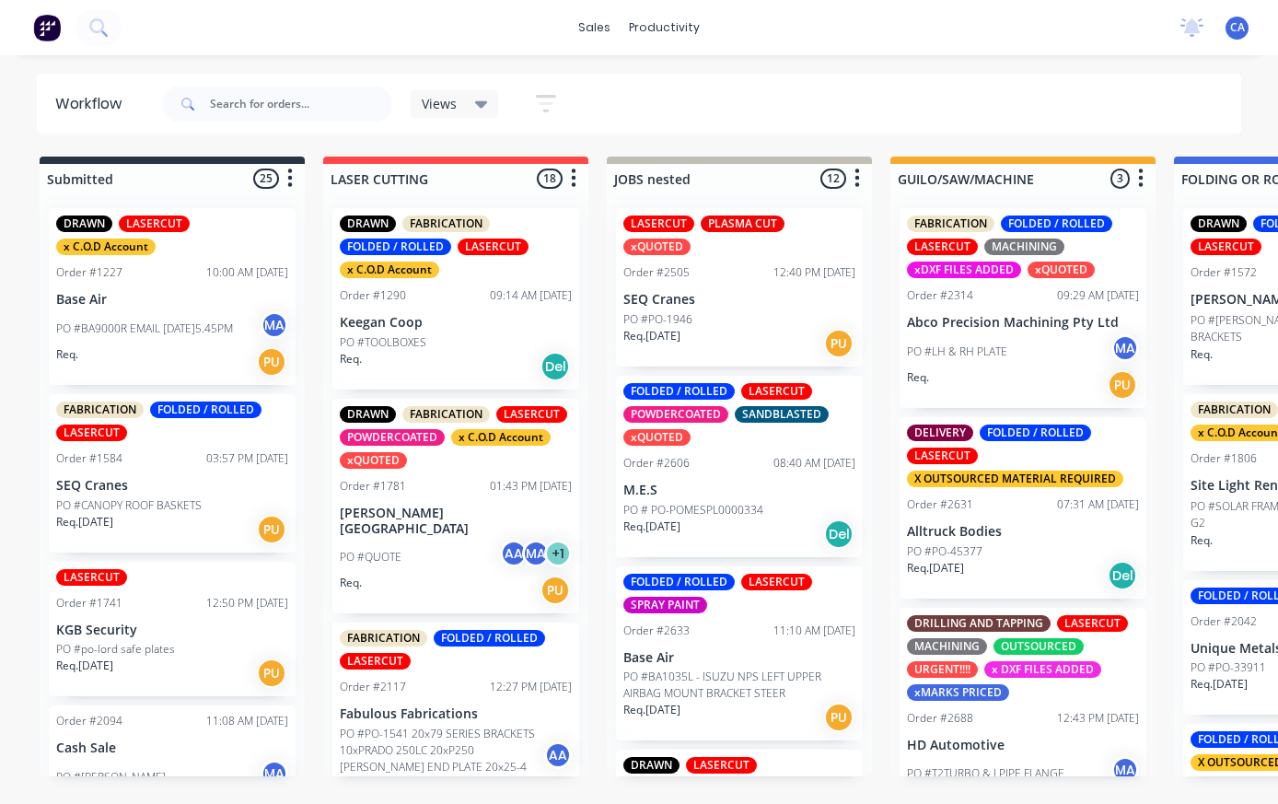 The height and width of the screenshot is (804, 1278). Describe the element at coordinates (514, 553) in the screenshot. I see `div: AA` at that location.